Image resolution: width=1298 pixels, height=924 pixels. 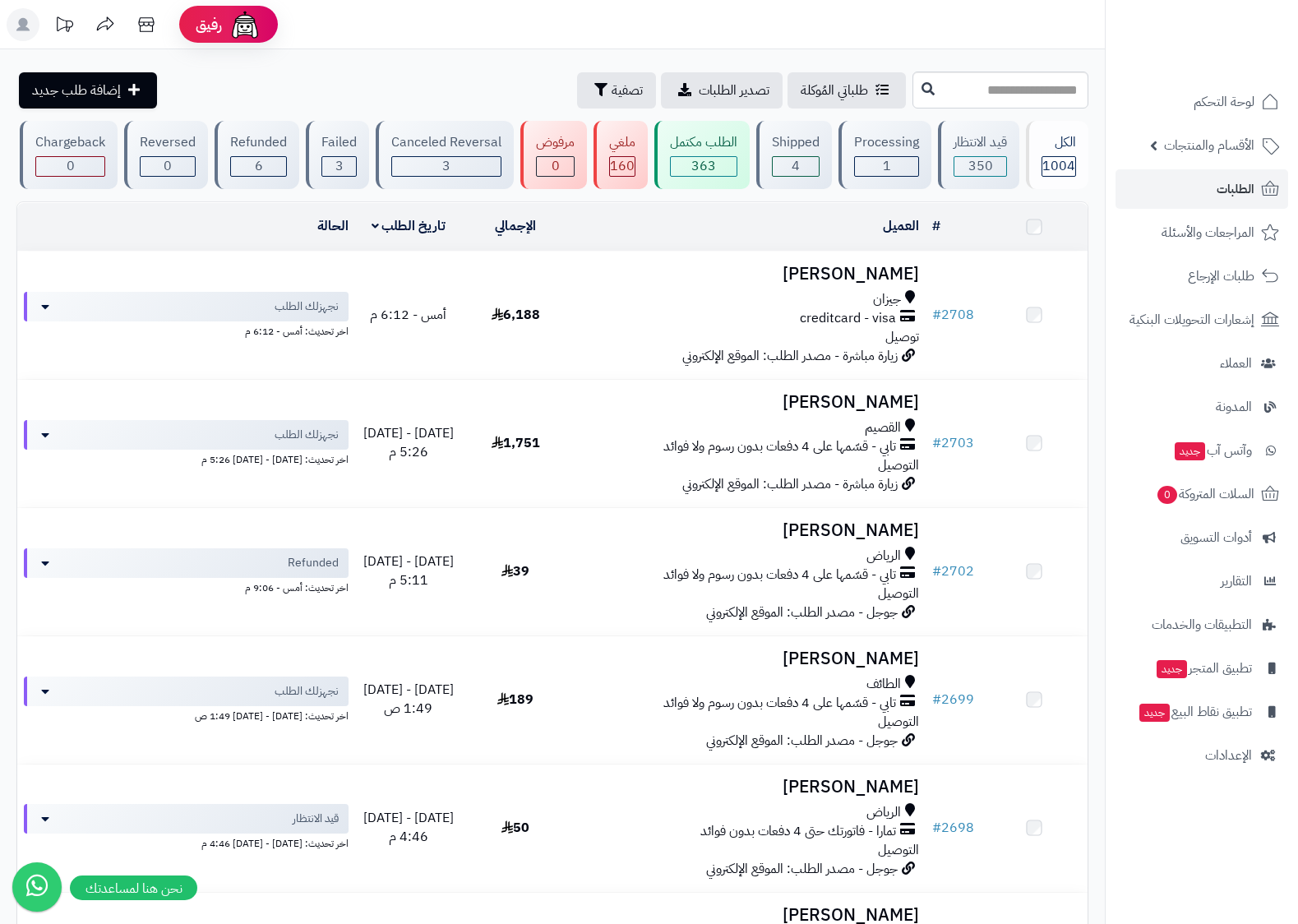 What do you see at coordinates (168, 166) in the screenshot?
I see `div: 0` at bounding box center [168, 166].